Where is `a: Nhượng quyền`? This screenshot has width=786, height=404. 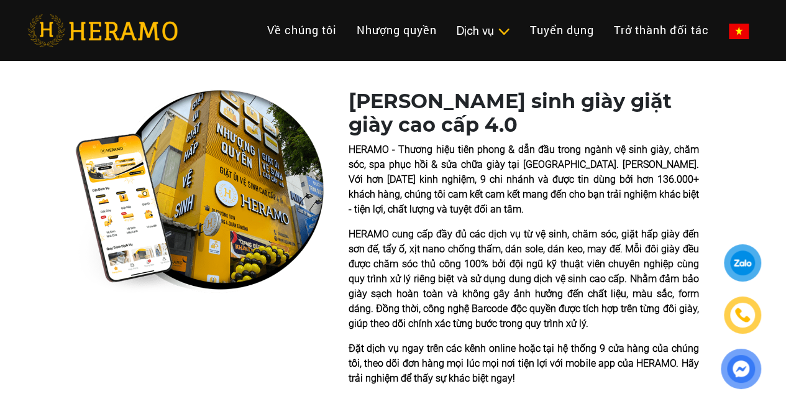
a: Nhượng quyền is located at coordinates (396, 30).